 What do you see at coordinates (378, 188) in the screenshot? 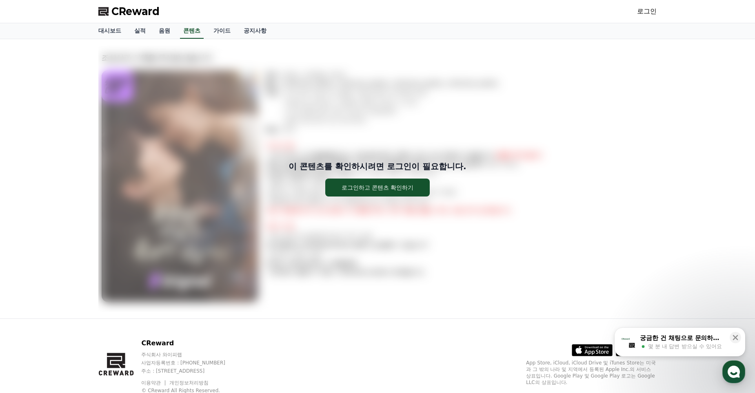
I see `div: 로그인하고 콘텐츠 확인하기` at bounding box center [378, 188].